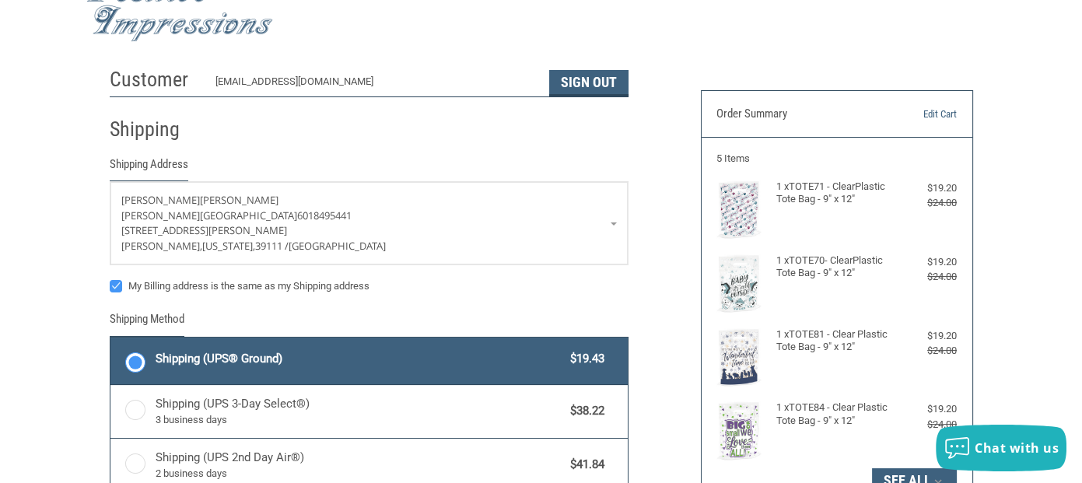 This screenshot has width=1082, height=483. What do you see at coordinates (836, 159) in the screenshot?
I see `h3: 5 Items` at bounding box center [836, 159].